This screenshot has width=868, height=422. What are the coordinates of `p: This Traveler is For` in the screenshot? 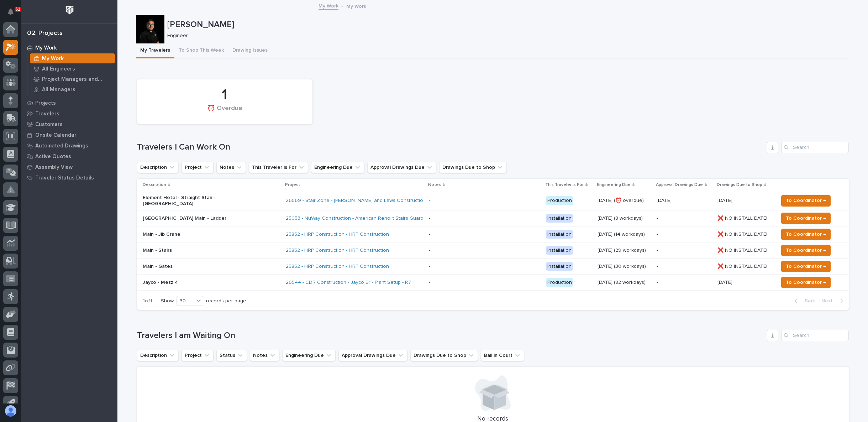 It's located at (565, 185).